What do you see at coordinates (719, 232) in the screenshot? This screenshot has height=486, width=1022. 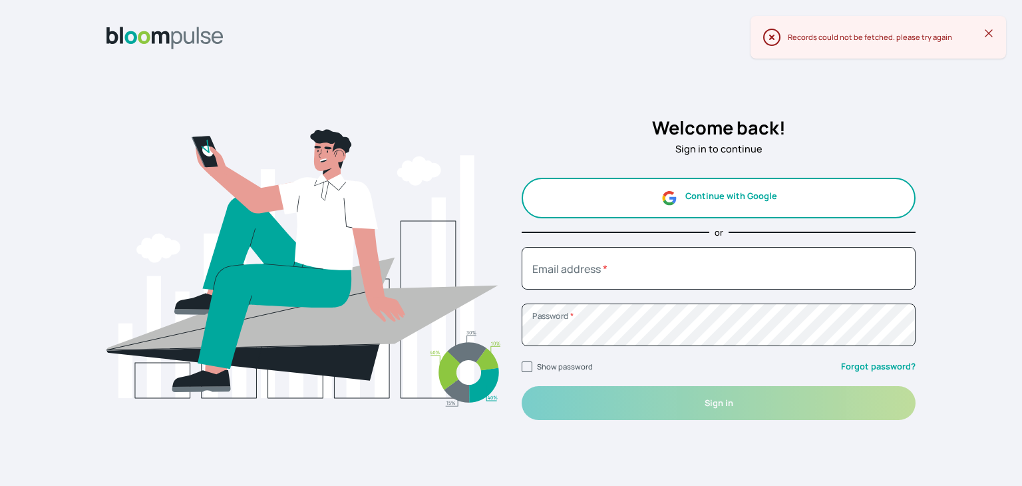 I see `p: or` at bounding box center [719, 232].